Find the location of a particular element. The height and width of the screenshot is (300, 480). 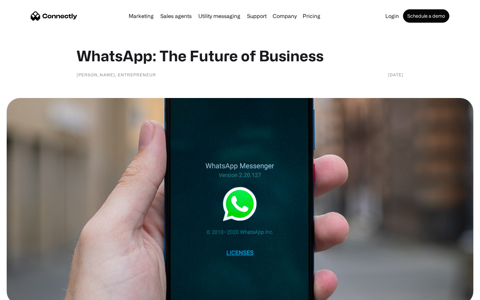

a: Support is located at coordinates (257, 16).